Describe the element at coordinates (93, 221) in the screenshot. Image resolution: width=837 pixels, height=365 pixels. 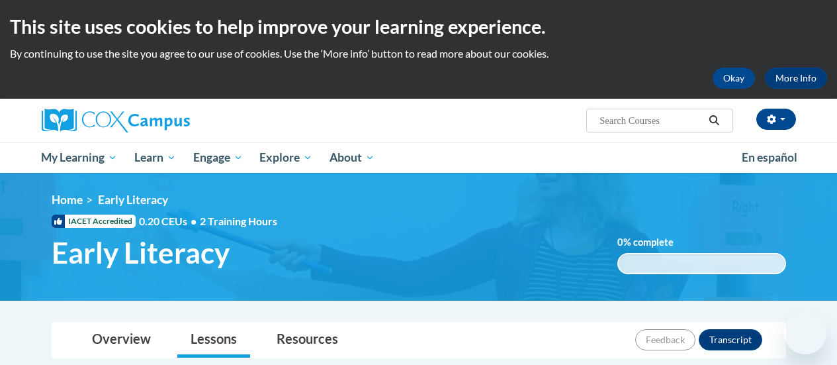
I see `span: IACET Accredited` at that location.